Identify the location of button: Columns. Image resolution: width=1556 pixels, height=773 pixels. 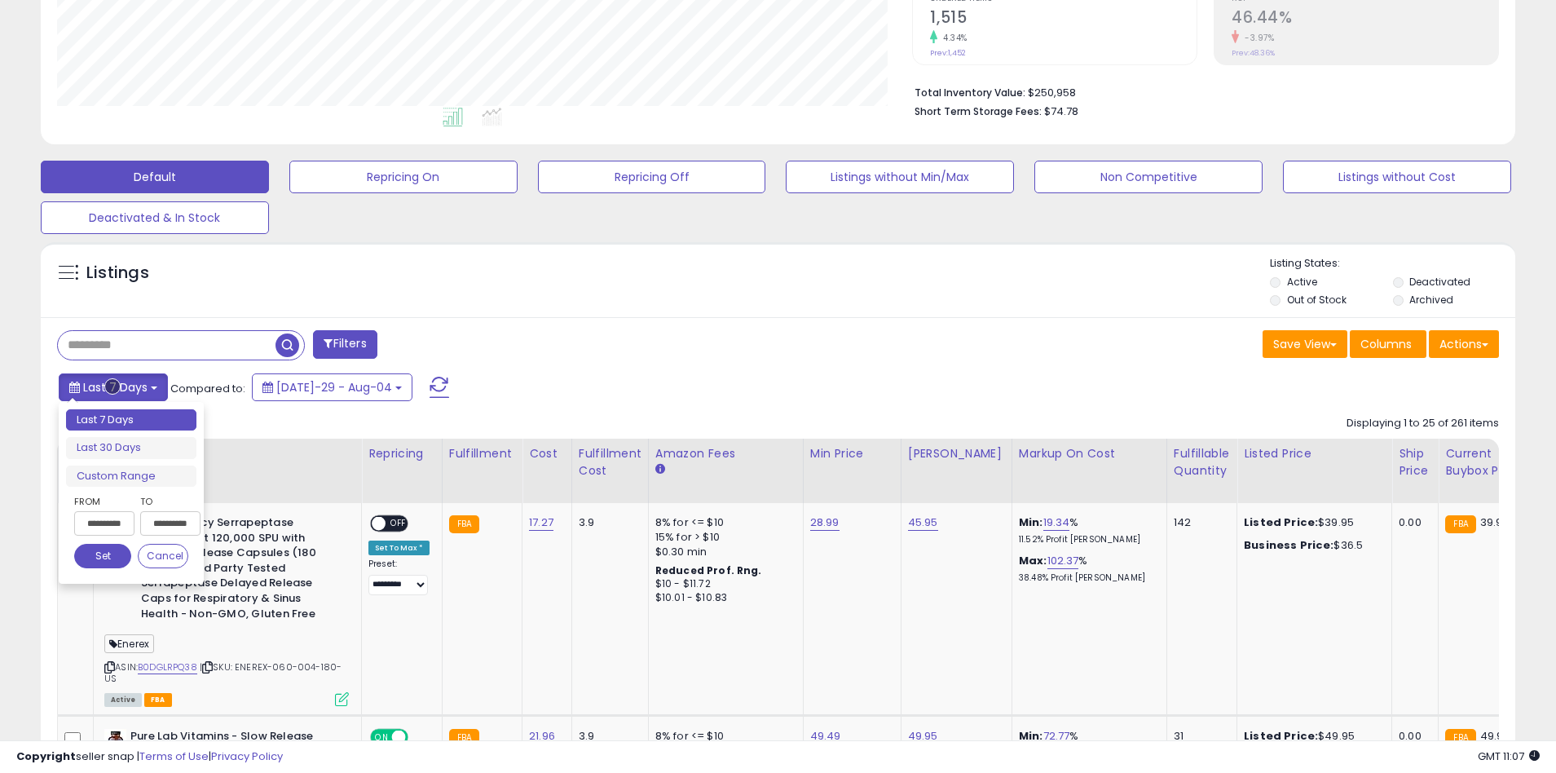
(1388, 344).